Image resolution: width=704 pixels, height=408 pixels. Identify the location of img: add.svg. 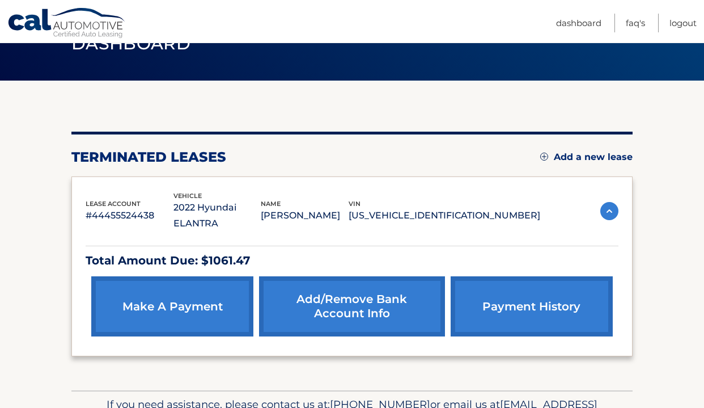
(544, 157).